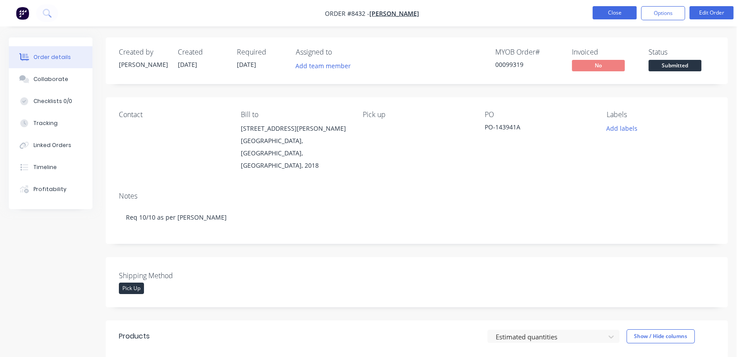 The width and height of the screenshot is (744, 357). Describe the element at coordinates (134, 336) in the screenshot. I see `div: Products` at that location.